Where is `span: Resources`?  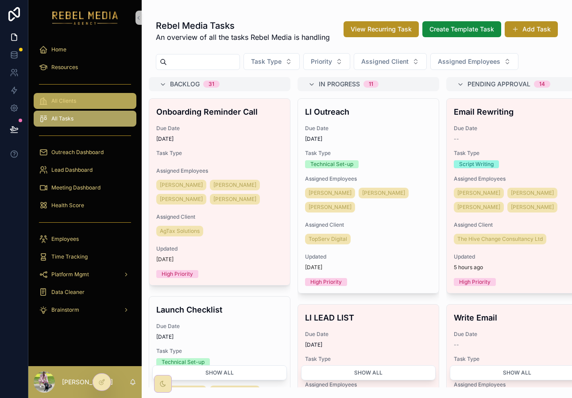 span: Resources is located at coordinates (65, 67).